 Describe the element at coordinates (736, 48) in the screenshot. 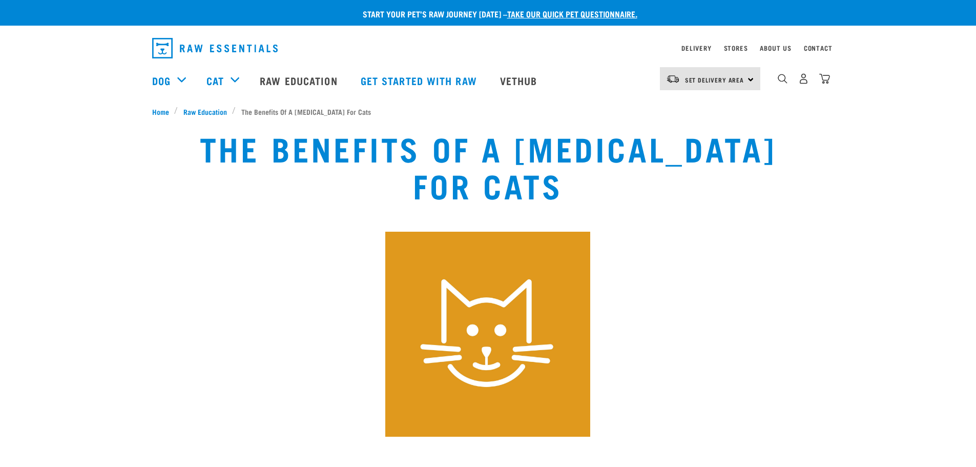

I see `a: Stores` at that location.